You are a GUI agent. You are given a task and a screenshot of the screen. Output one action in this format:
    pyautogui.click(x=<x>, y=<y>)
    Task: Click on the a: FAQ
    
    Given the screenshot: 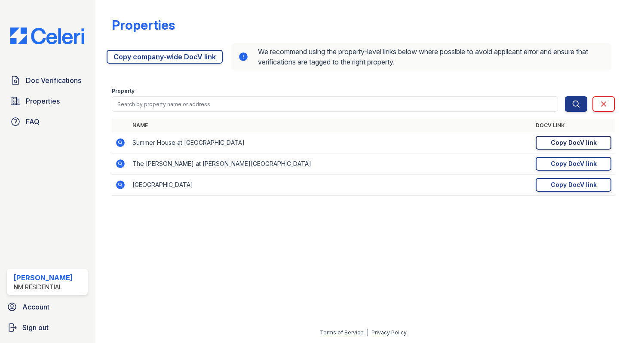 What is the action you would take?
    pyautogui.click(x=47, y=122)
    